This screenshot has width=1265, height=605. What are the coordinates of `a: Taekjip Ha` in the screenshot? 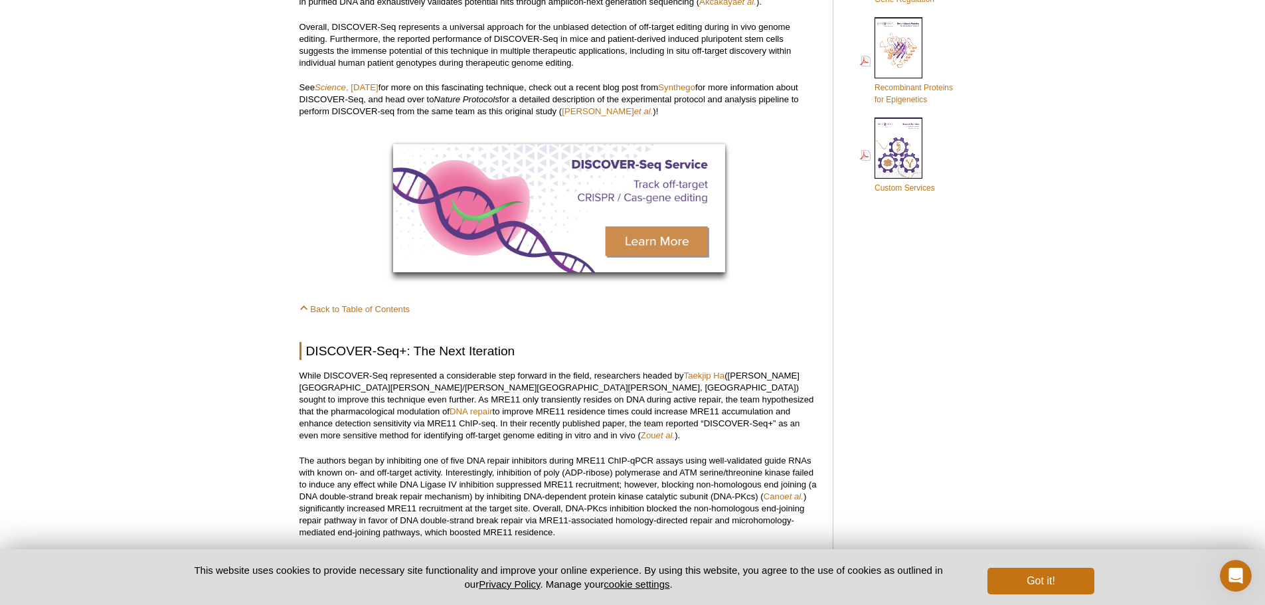 It's located at (704, 375).